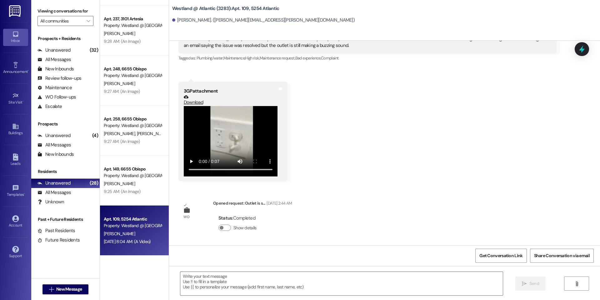 This screenshot has height=300, width=600. Describe the element at coordinates (132, 119) in the screenshot. I see `div: Apt. 258, 6655 Obispo` at that location.